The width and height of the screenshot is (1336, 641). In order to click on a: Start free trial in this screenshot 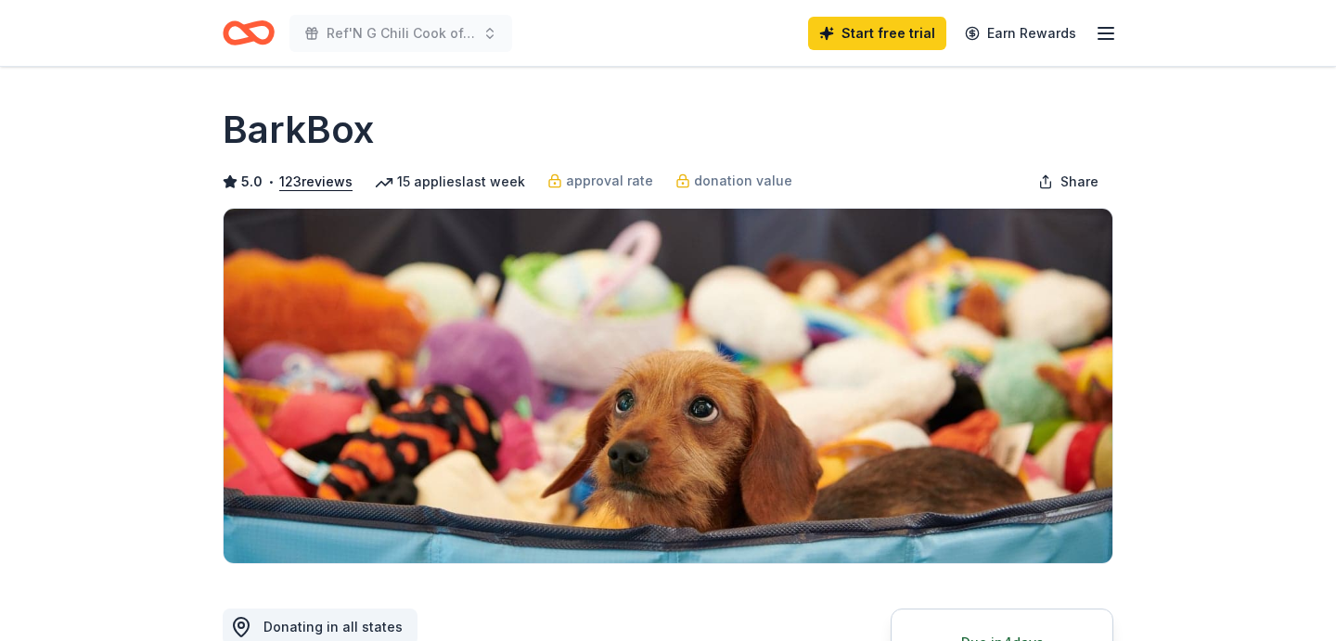, I will do `click(877, 33)`.